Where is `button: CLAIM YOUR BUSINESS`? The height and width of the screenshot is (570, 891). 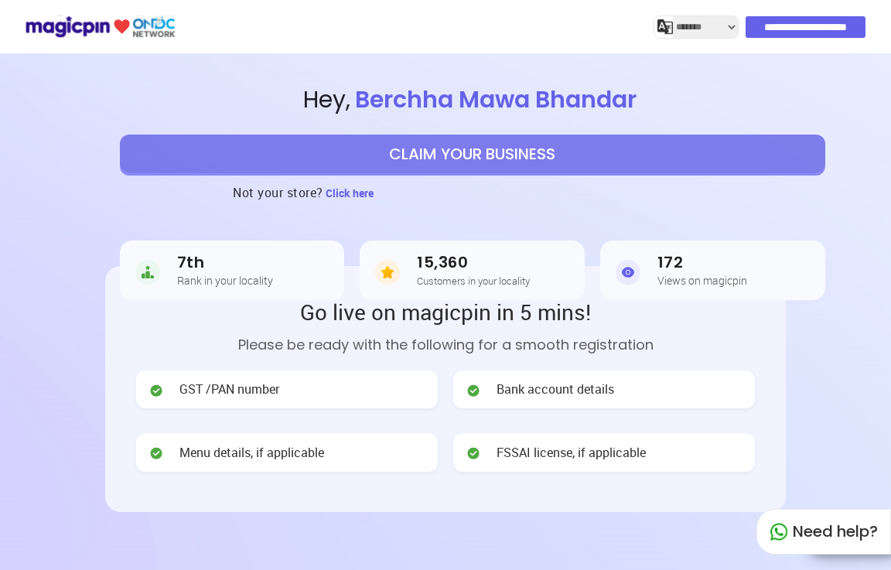 button: CLAIM YOUR BUSINESS is located at coordinates (472, 154).